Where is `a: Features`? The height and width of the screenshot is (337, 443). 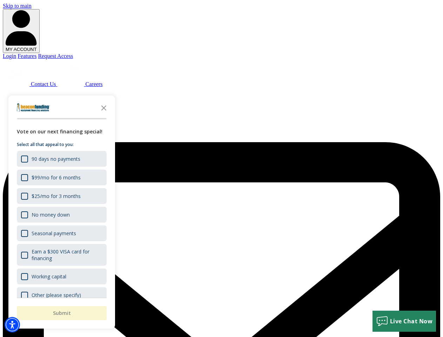
a: Features is located at coordinates (27, 56).